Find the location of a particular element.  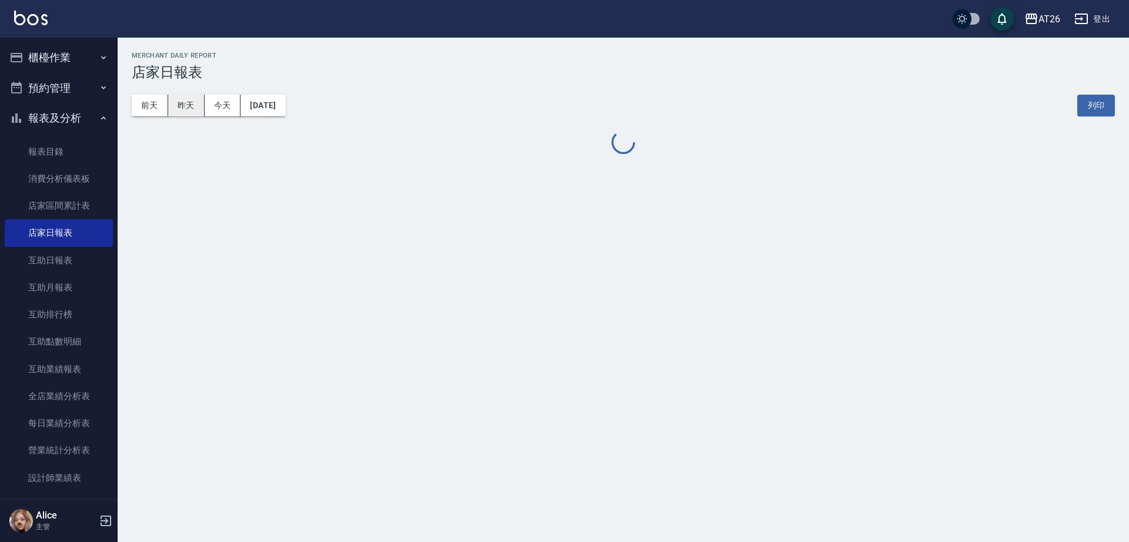

h2: Merchant Daily Report is located at coordinates (623, 55).